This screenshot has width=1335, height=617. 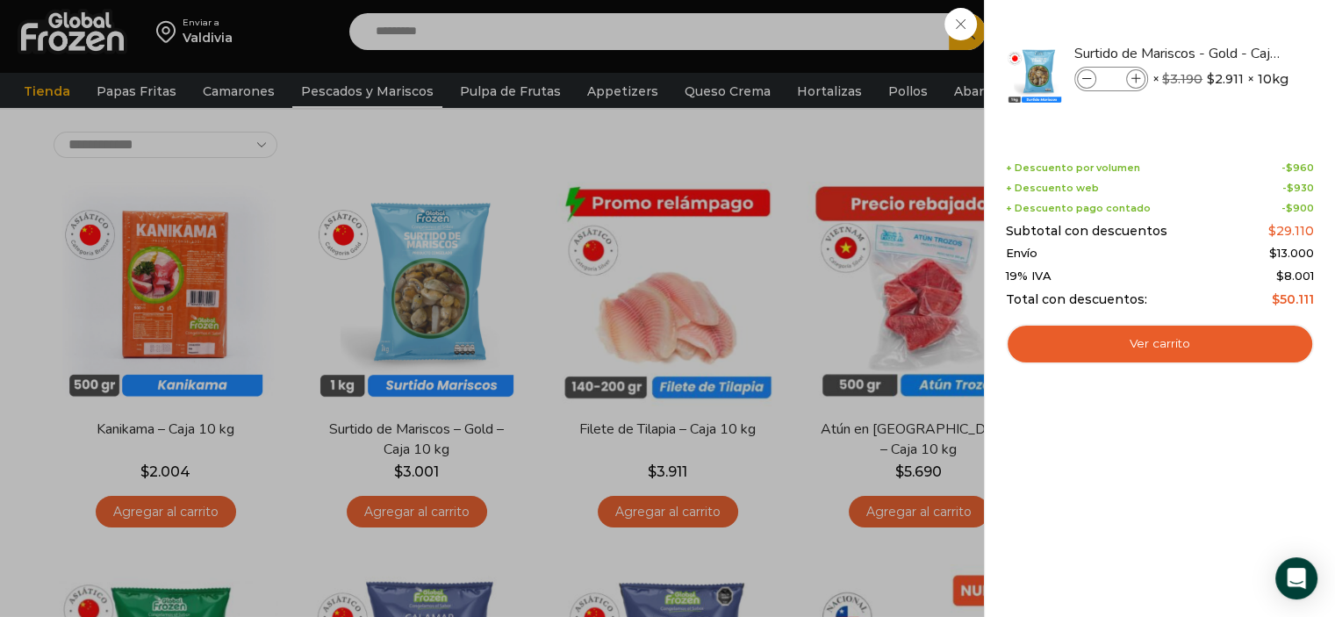 What do you see at coordinates (1296, 578) in the screenshot?
I see `div: Open Intercom Messenger` at bounding box center [1296, 578].